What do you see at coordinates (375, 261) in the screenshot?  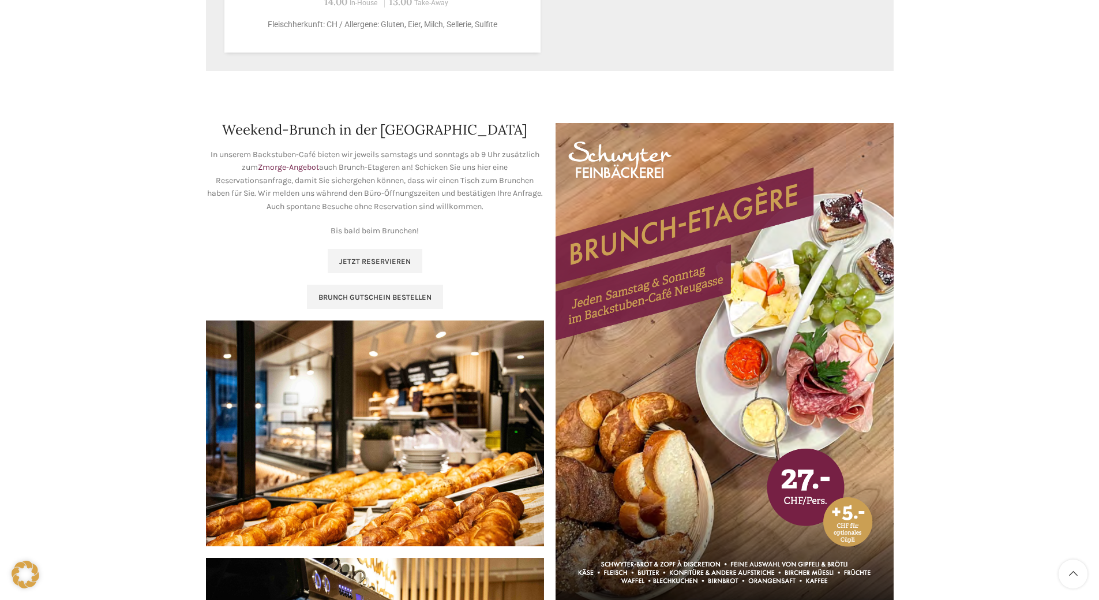 I see `span: Jetzt reservieren` at bounding box center [375, 261].